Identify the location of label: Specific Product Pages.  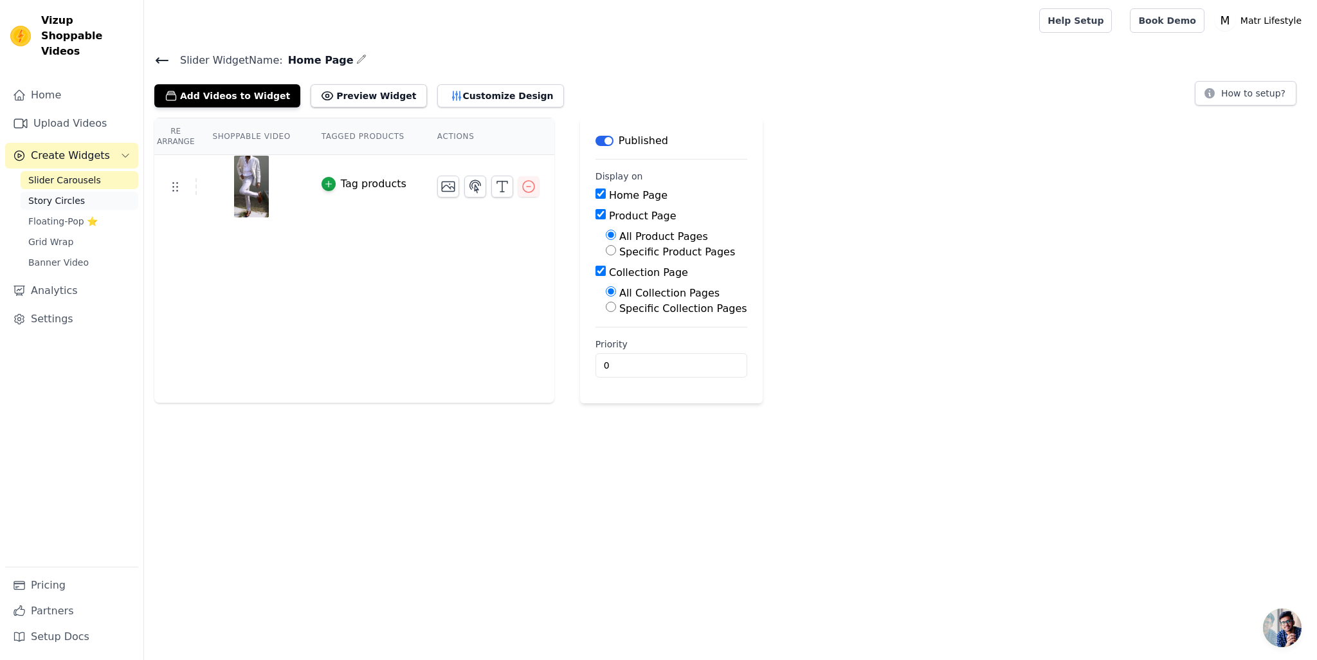
(677, 251).